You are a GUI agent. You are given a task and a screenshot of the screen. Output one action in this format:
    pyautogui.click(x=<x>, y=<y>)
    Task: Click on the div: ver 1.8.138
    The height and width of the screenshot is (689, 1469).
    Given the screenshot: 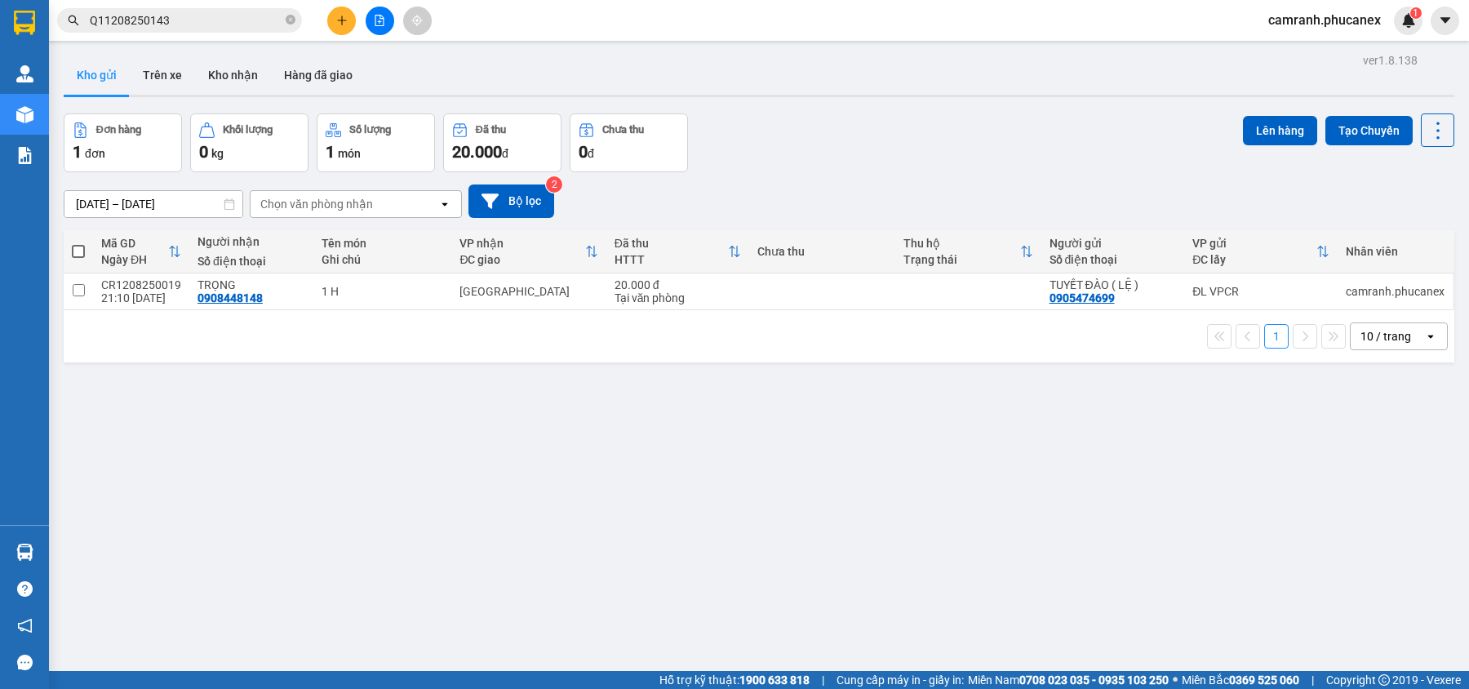 What is the action you would take?
    pyautogui.click(x=1389, y=60)
    